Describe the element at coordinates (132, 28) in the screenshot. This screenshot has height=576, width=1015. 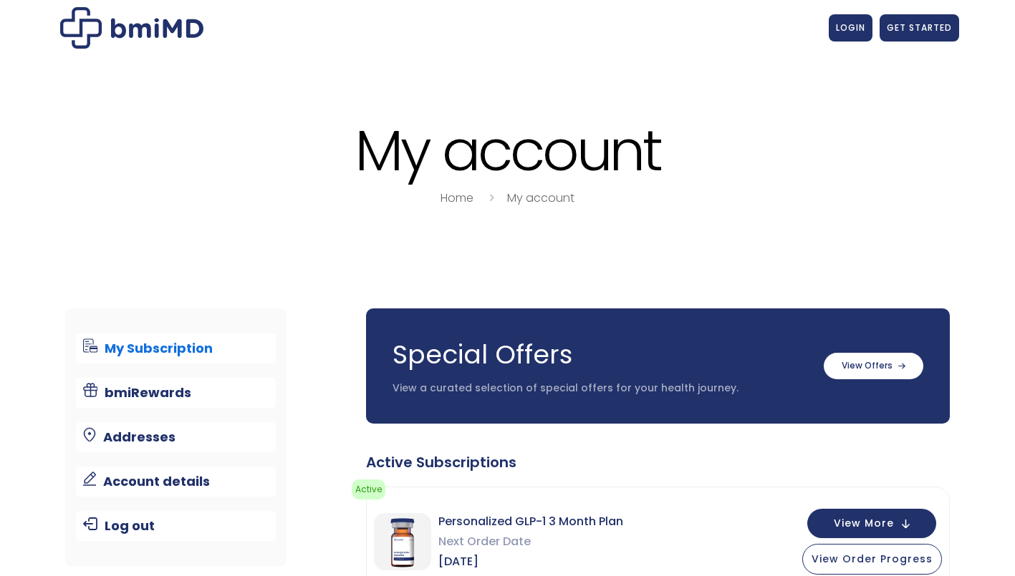
I see `div: My account` at that location.